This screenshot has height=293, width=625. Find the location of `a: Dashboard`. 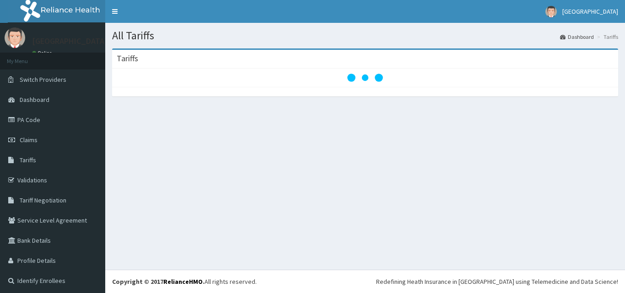

a: Dashboard is located at coordinates (577, 37).